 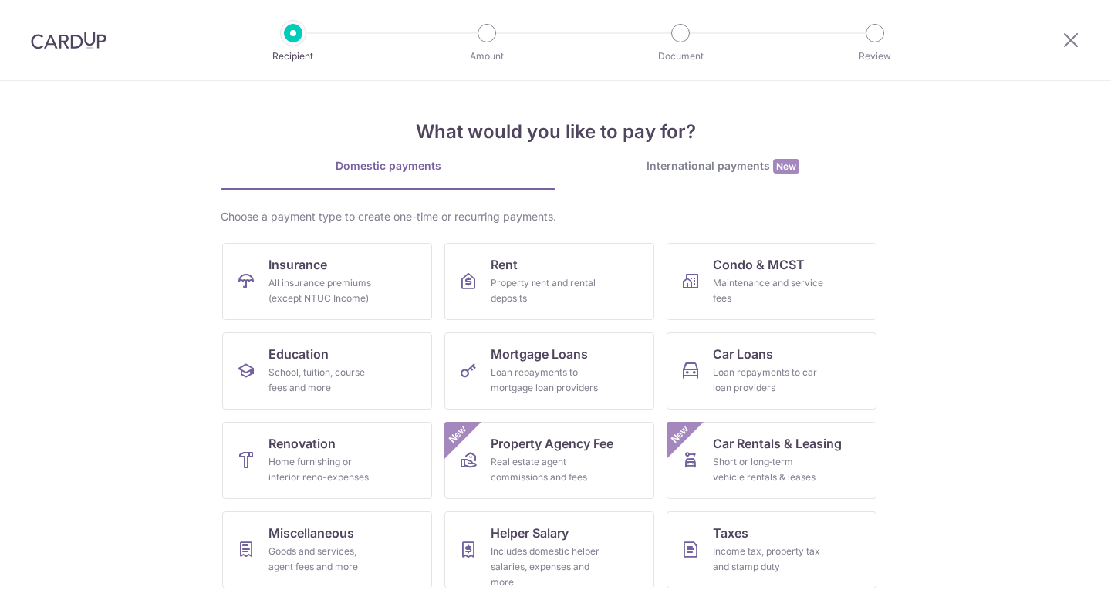 What do you see at coordinates (298, 265) in the screenshot?
I see `span: Insurance` at bounding box center [298, 265].